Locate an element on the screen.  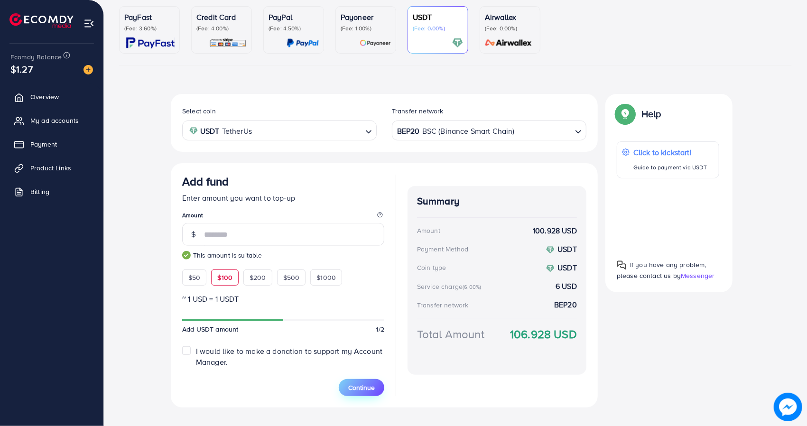
legend: Amount is located at coordinates (283, 217).